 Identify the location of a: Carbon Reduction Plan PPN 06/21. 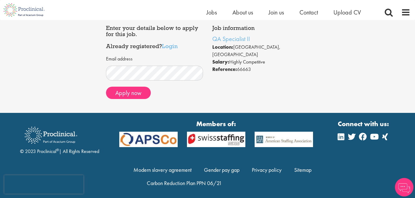
(184, 183).